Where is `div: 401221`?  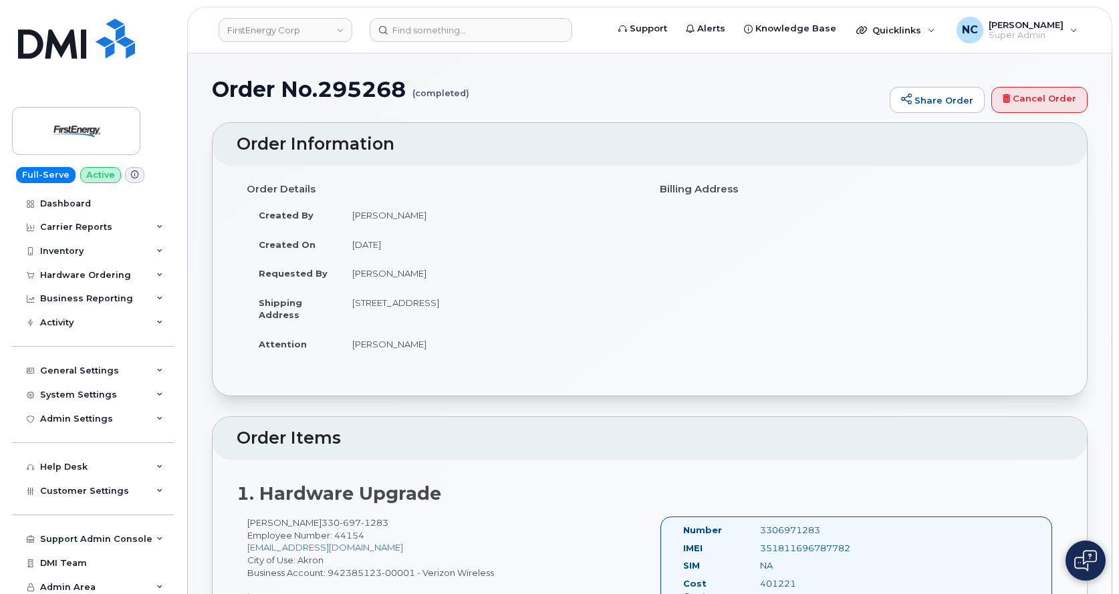
div: 401221 is located at coordinates (804, 584).